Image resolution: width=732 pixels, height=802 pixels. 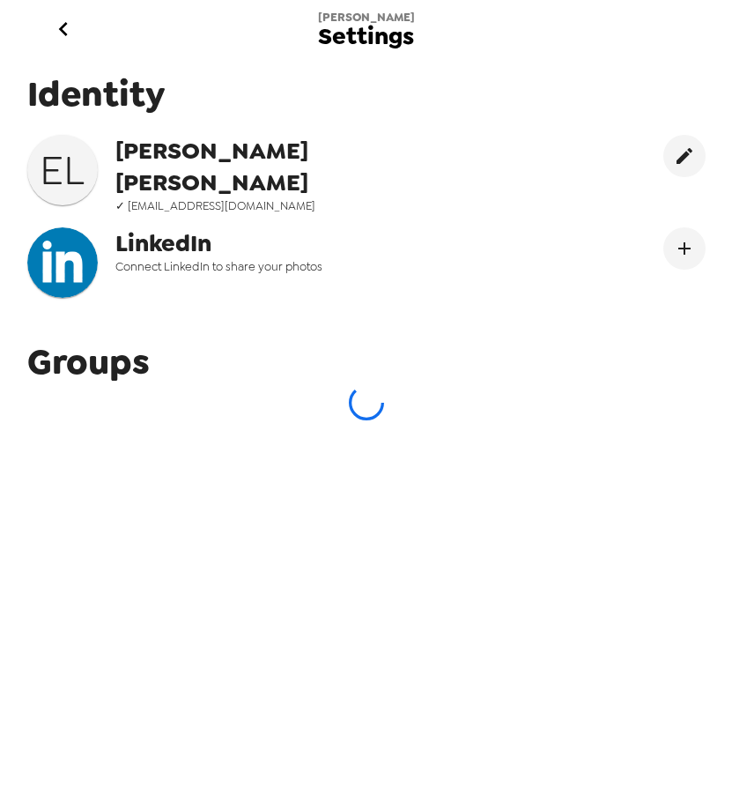 I want to click on span: Connect LinkedIn to share your photos, so click(x=293, y=266).